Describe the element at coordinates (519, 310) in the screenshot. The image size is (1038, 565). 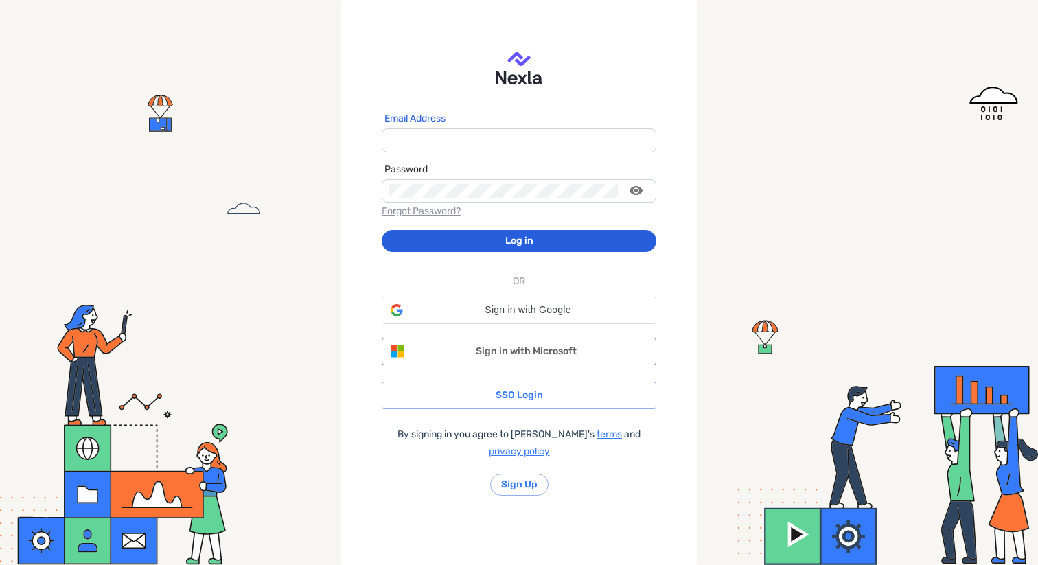
I see `div: Sign in with Google` at that location.